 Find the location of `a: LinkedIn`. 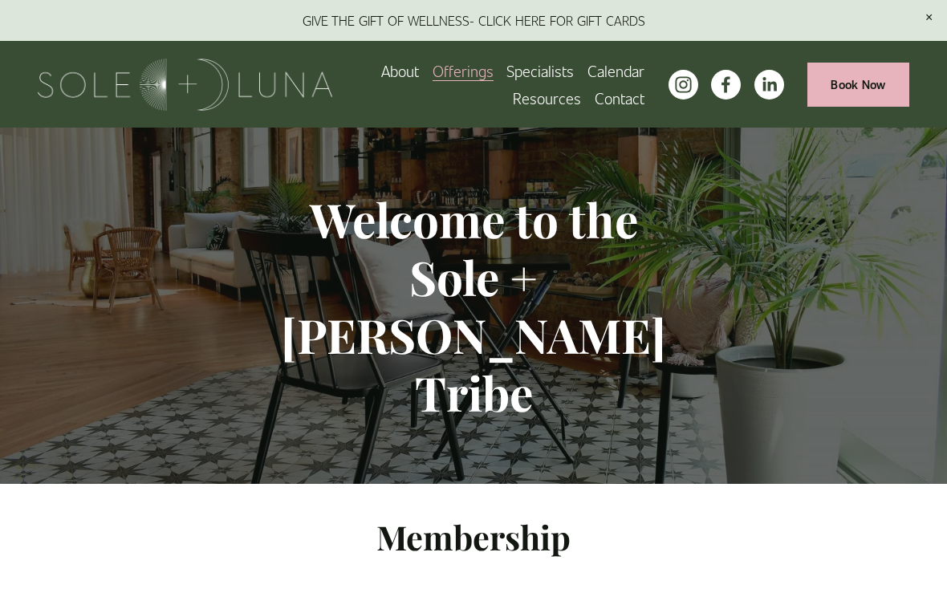

a: LinkedIn is located at coordinates (769, 84).